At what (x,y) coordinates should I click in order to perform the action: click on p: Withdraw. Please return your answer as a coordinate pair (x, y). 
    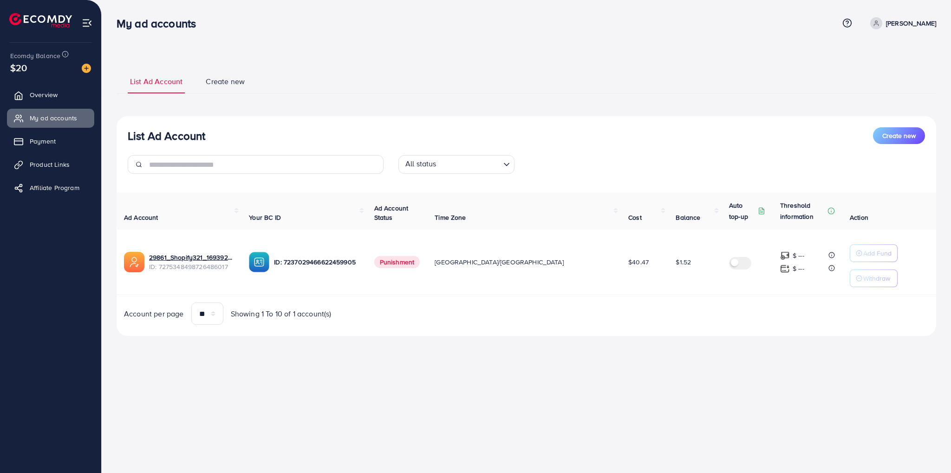
    Looking at the image, I should click on (877, 278).